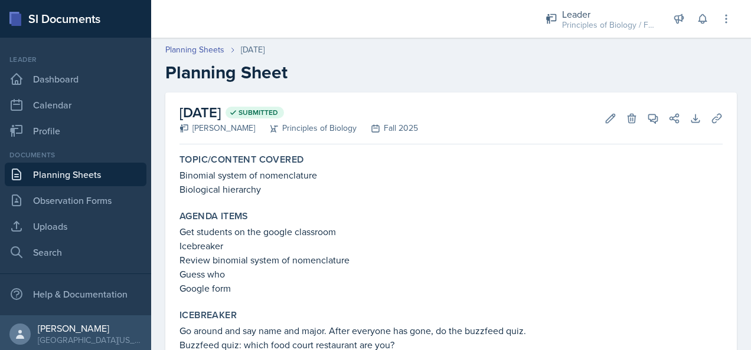  What do you see at coordinates (76, 227) in the screenshot?
I see `a: Uploads` at bounding box center [76, 227].